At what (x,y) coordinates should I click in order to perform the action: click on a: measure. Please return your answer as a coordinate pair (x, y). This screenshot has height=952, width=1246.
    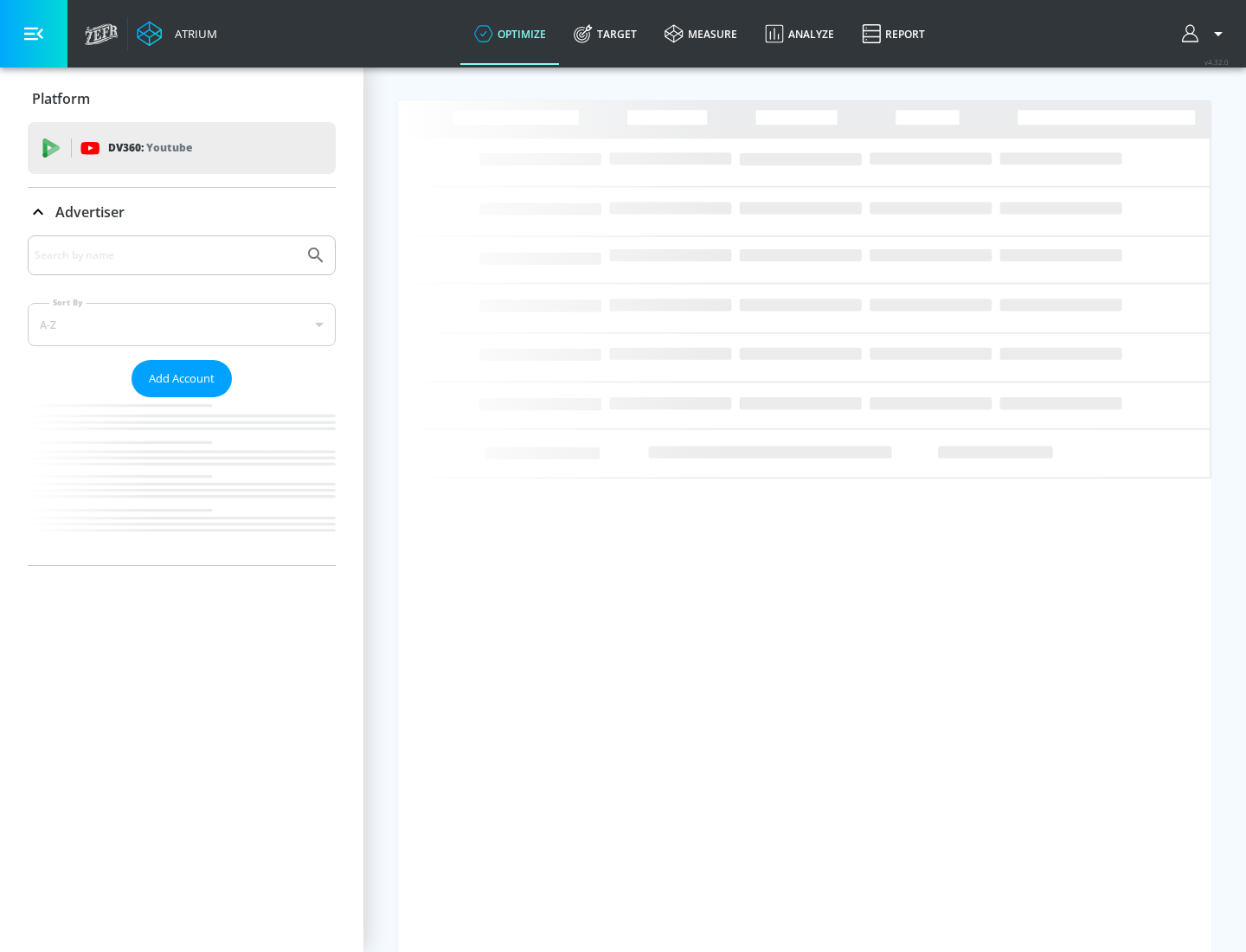
    Looking at the image, I should click on (701, 34).